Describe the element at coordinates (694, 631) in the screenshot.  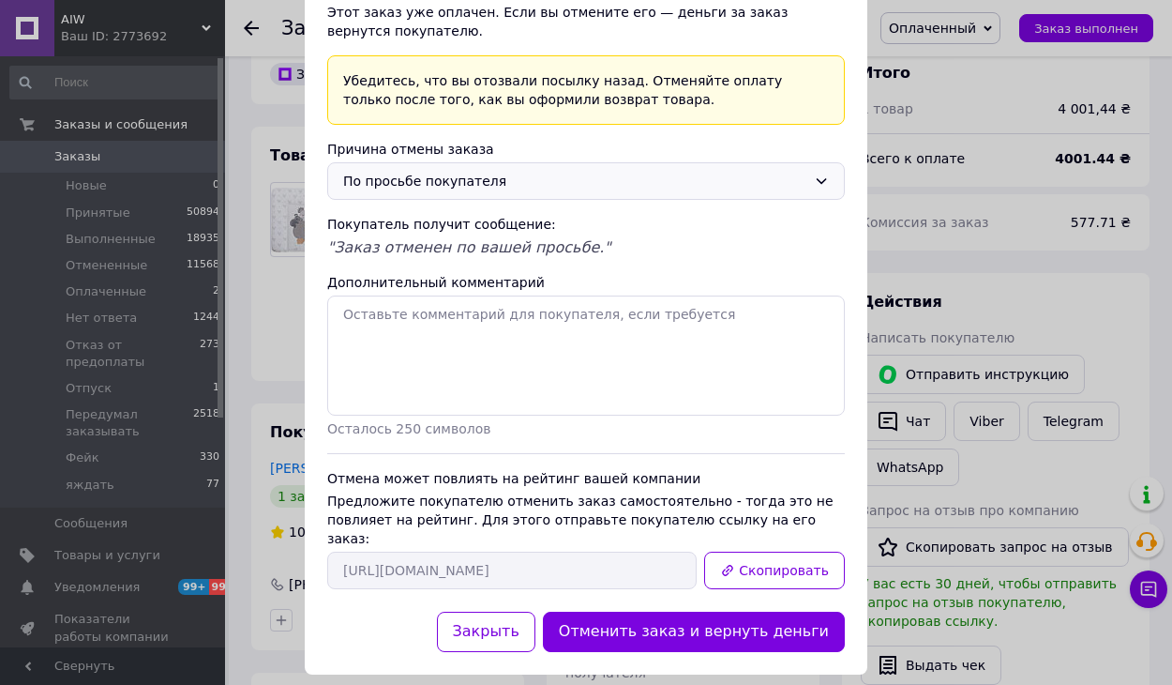
I see `button: Отменить заказ и вернуть деньги` at that location.